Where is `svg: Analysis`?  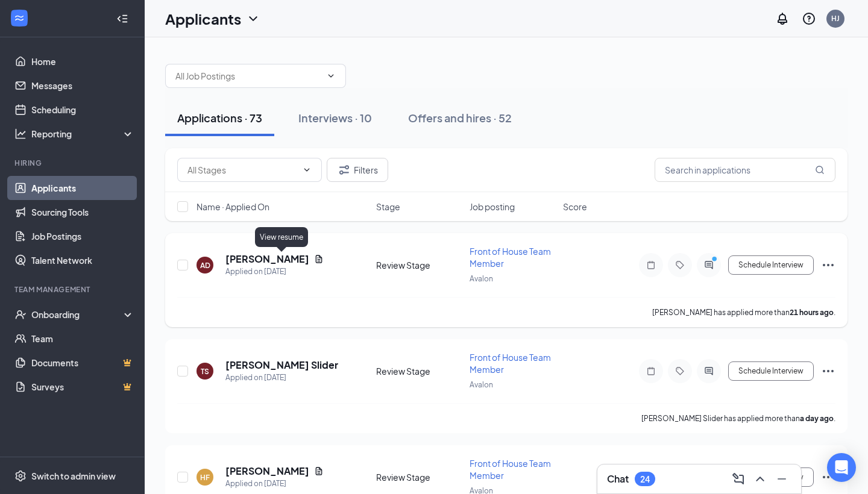
svg: Analysis is located at coordinates (20, 134).